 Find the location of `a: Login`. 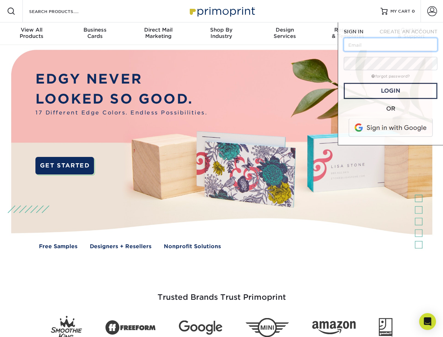

a: Login is located at coordinates (391, 91).